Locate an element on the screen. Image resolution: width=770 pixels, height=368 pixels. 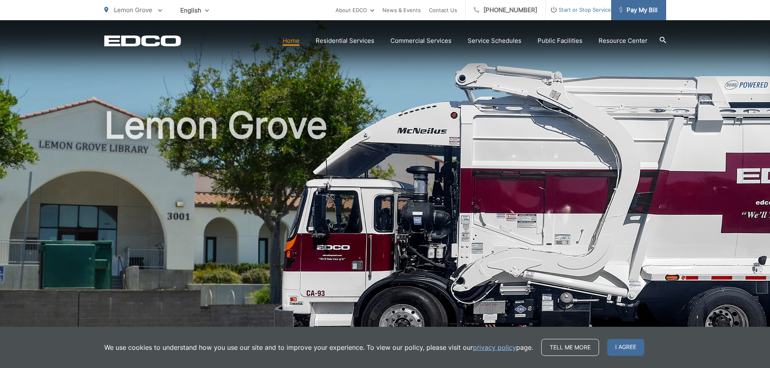
a: Public Facilities is located at coordinates (560, 41).